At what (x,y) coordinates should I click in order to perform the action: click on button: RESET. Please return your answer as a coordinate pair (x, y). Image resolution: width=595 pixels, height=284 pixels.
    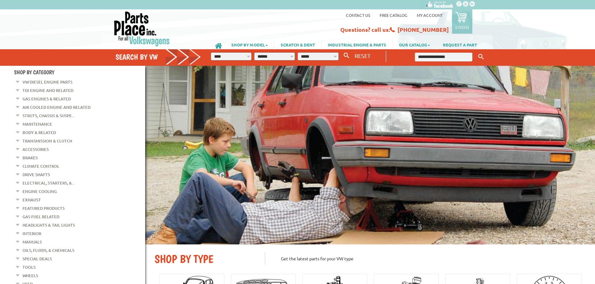
    Looking at the image, I should click on (362, 56).